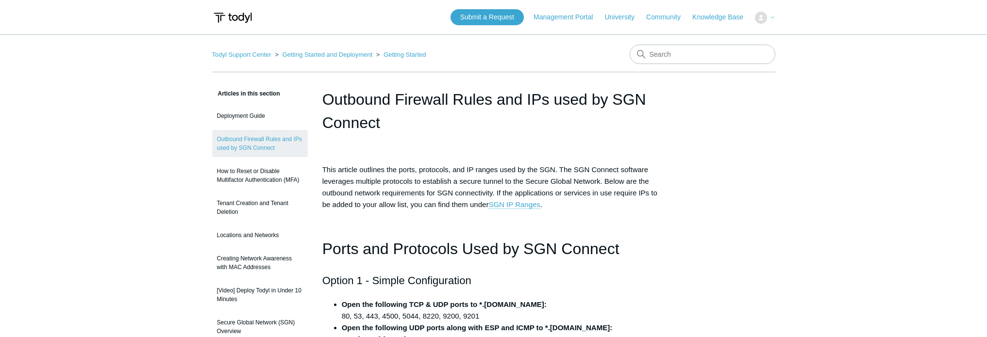  What do you see at coordinates (246, 94) in the screenshot?
I see `span: Articles in this section` at bounding box center [246, 94].